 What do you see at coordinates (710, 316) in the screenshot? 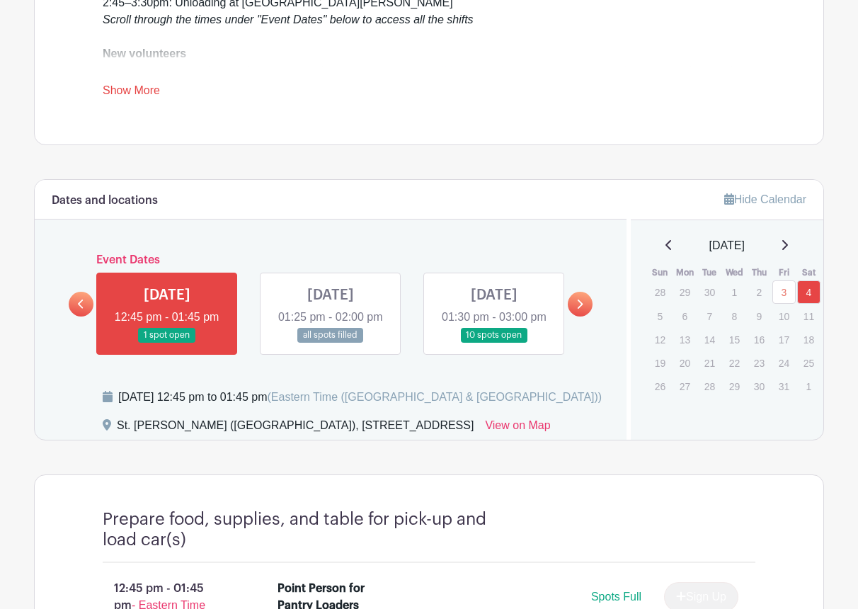
I see `p: 7` at bounding box center [710, 316].